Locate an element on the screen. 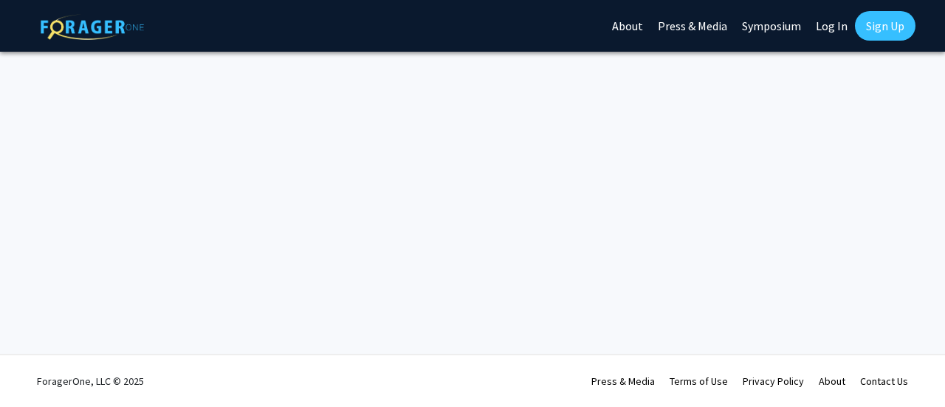 This screenshot has height=407, width=945. a: Privacy Policy is located at coordinates (773, 381).